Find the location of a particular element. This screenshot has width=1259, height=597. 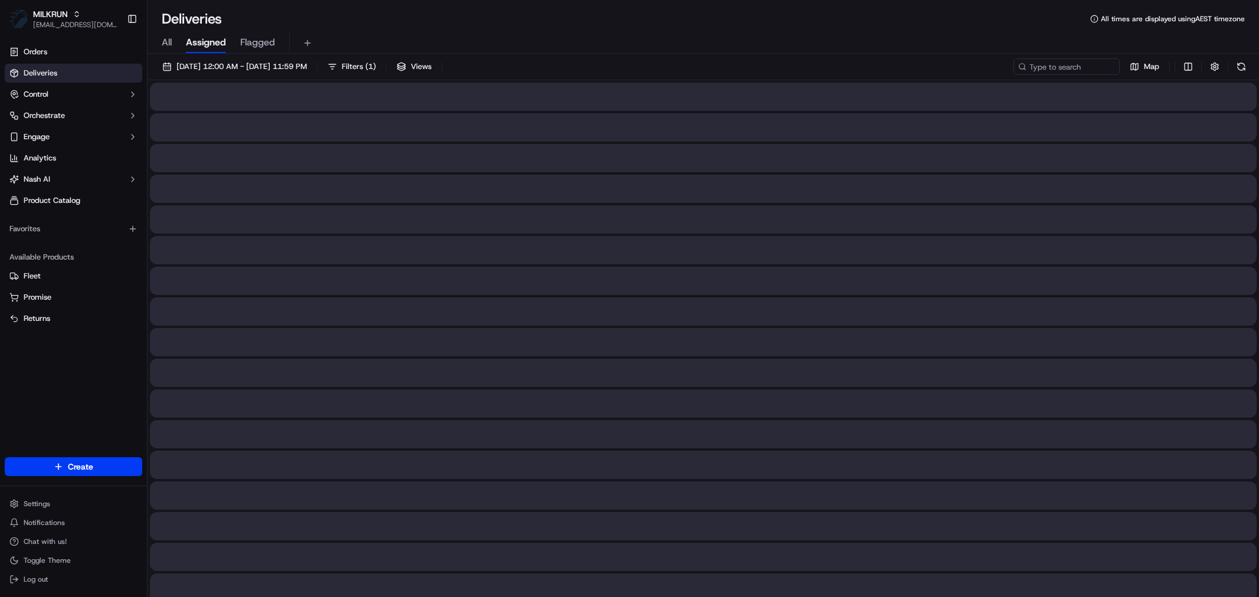

button: Returns is located at coordinates (73, 319).